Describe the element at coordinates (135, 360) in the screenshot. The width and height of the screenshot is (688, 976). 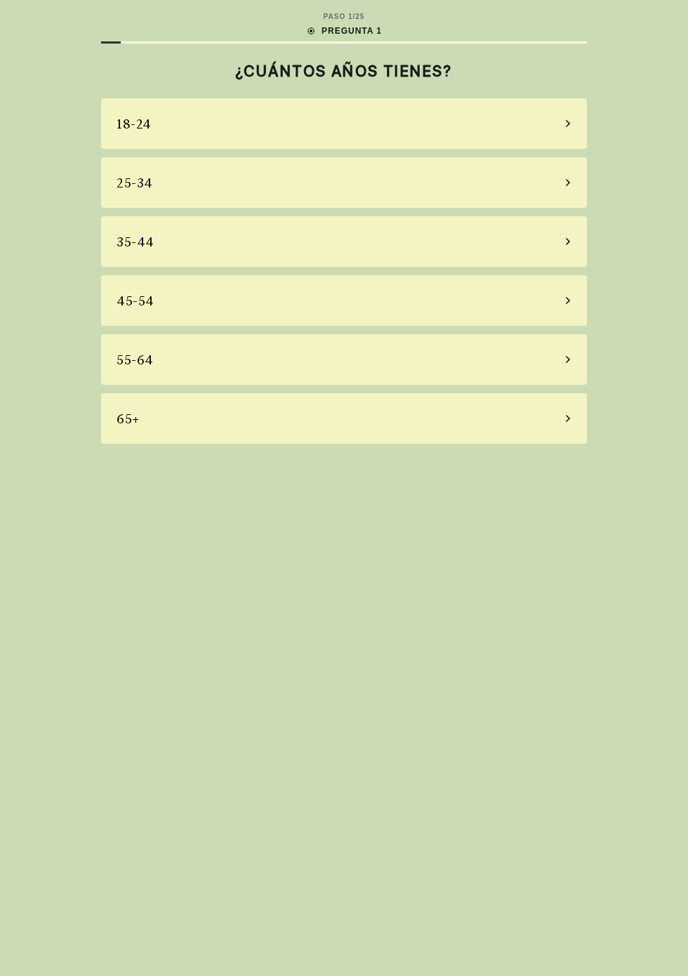
I see `div: 55-64` at that location.